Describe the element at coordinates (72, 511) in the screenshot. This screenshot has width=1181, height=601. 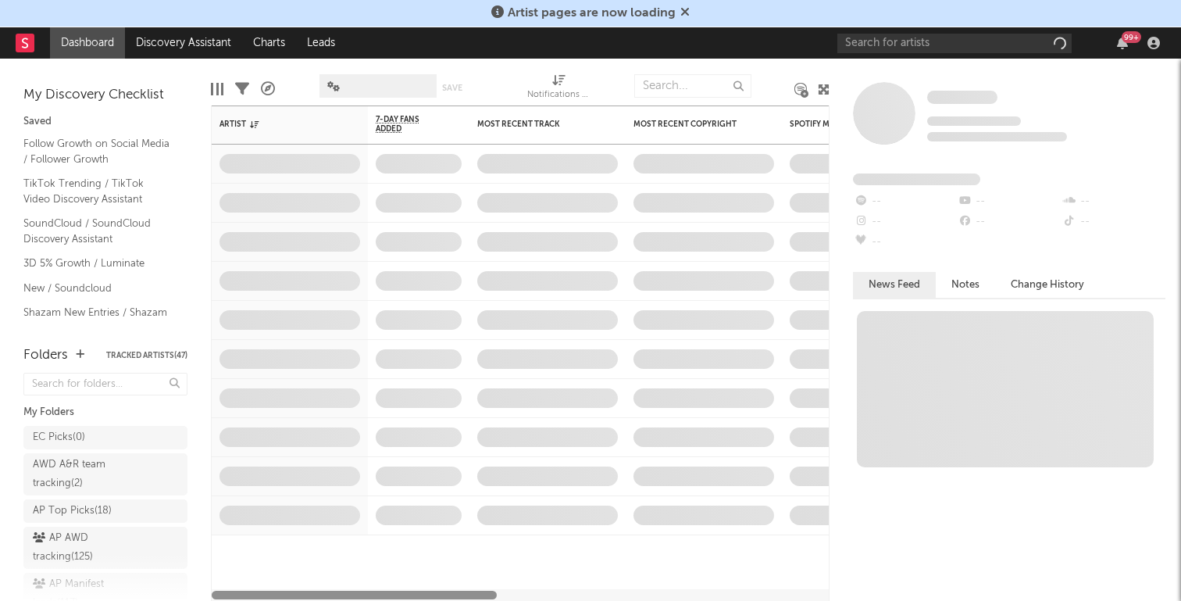
I see `div: AP Top Picks ( 18 )` at that location.